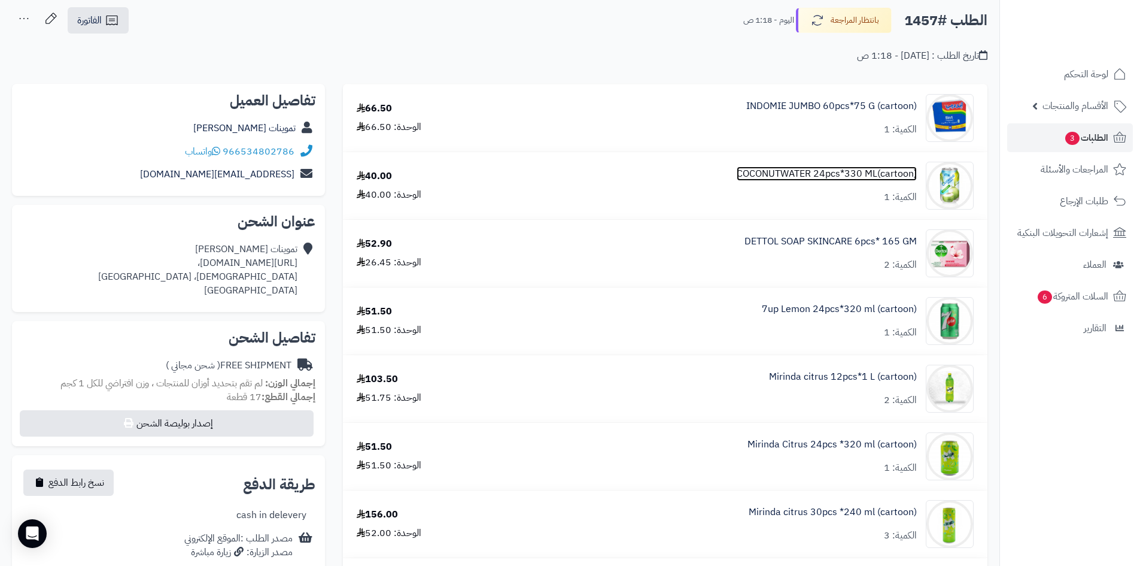 This screenshot has width=1140, height=566. Describe the element at coordinates (1070, 328) in the screenshot. I see `a: التقارير` at that location.